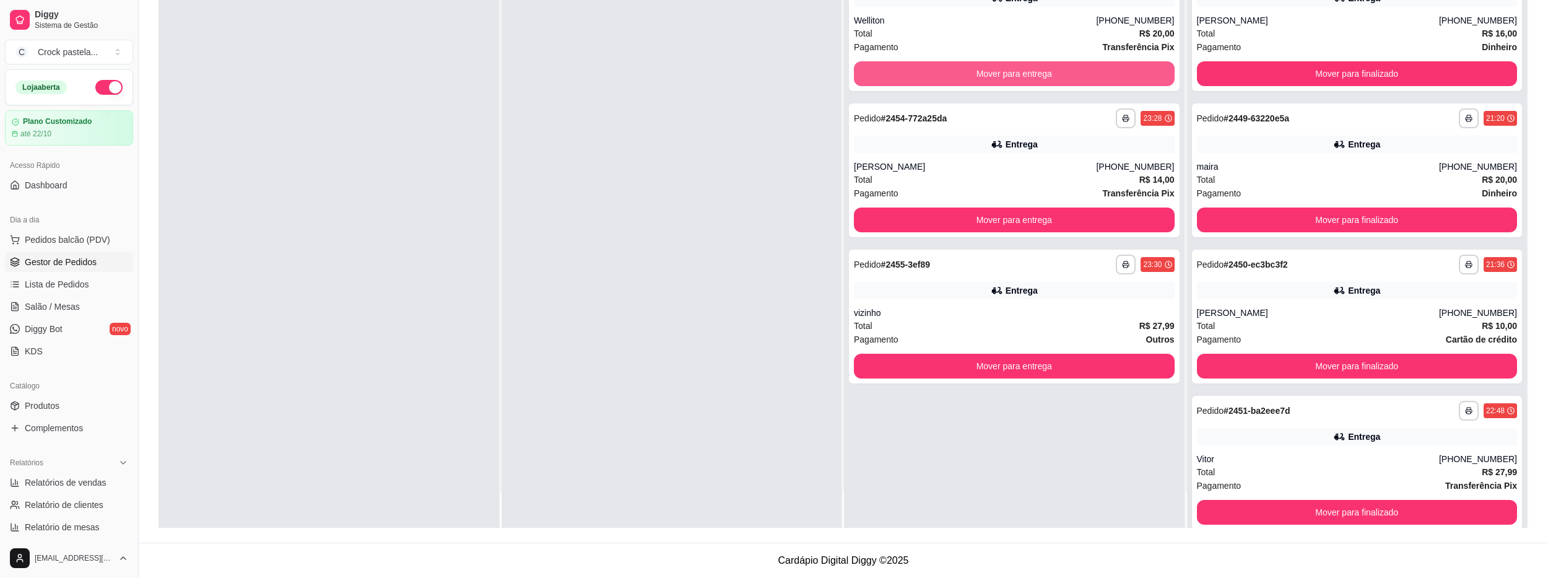 Image resolution: width=1548 pixels, height=578 pixels. What do you see at coordinates (69, 284) in the screenshot?
I see `a: Lista de Pedidos` at bounding box center [69, 284].